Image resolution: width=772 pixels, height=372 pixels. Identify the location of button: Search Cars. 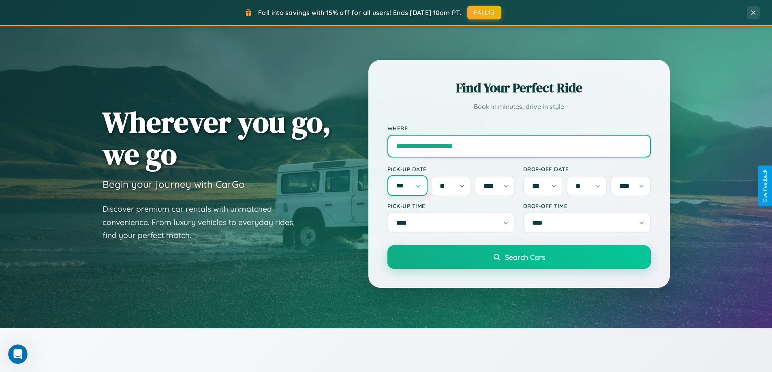
(519, 257).